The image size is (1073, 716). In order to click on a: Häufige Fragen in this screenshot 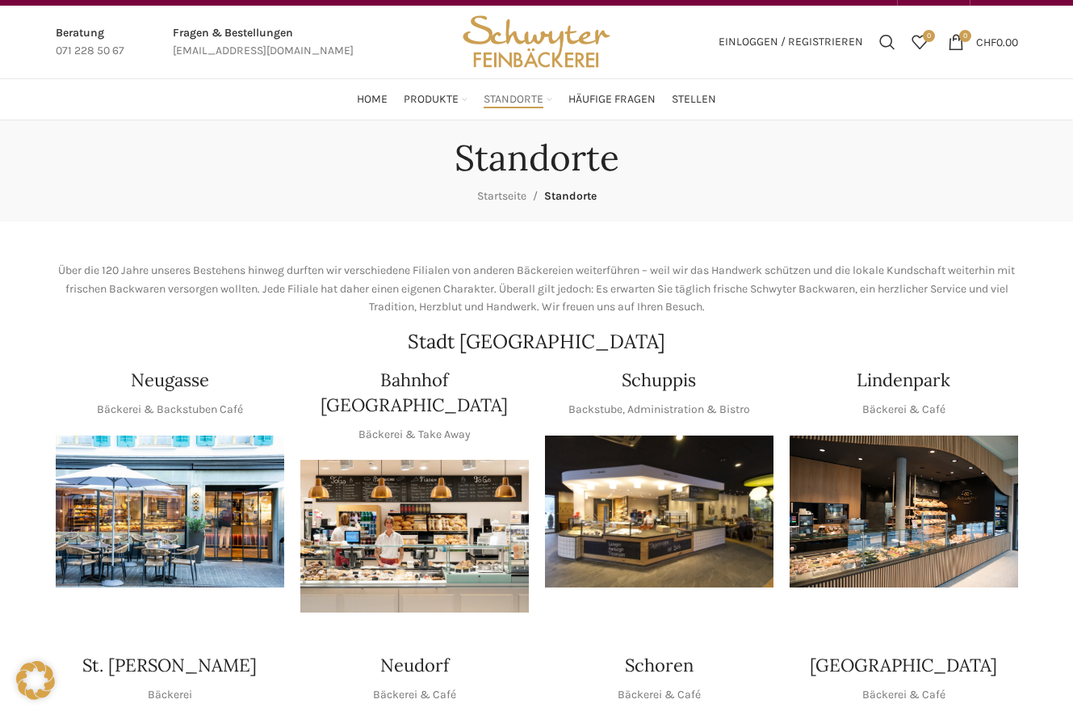, I will do `click(612, 99)`.